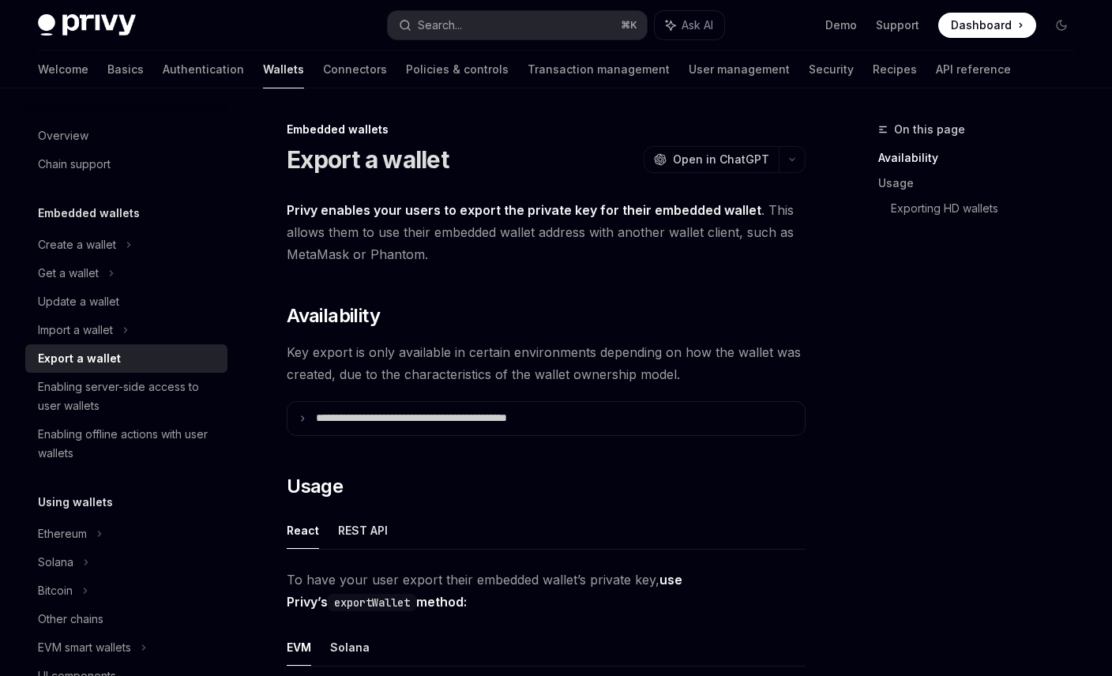 Image resolution: width=1112 pixels, height=676 pixels. I want to click on span: Availability, so click(333, 316).